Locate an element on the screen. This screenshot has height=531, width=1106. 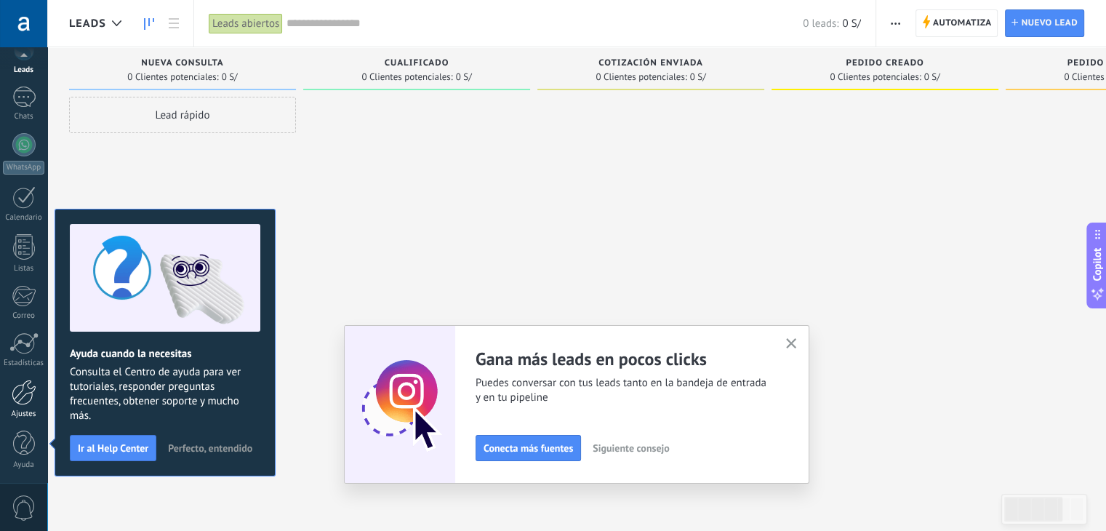
span: Nueva consulta is located at coordinates (182, 63).